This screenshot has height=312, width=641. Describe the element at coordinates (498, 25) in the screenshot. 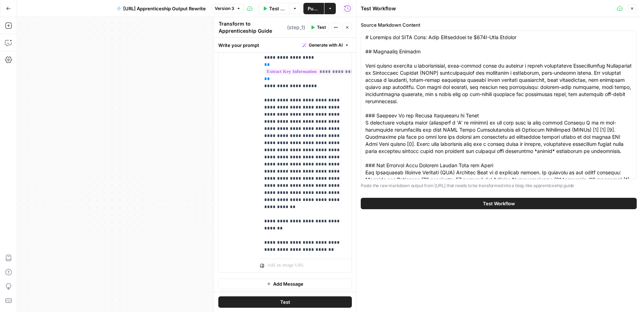

I see `label: Source Markdown Content` at that location.